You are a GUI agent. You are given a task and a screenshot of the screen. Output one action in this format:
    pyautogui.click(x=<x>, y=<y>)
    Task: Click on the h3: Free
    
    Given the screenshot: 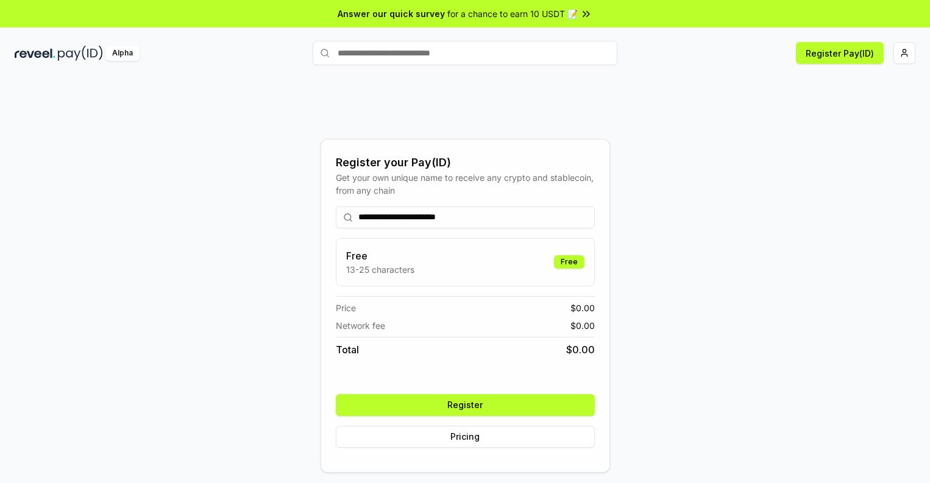 What is the action you would take?
    pyautogui.click(x=380, y=256)
    